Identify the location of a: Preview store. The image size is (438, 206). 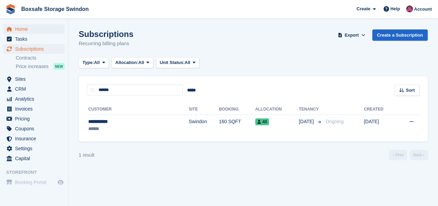
(61, 183).